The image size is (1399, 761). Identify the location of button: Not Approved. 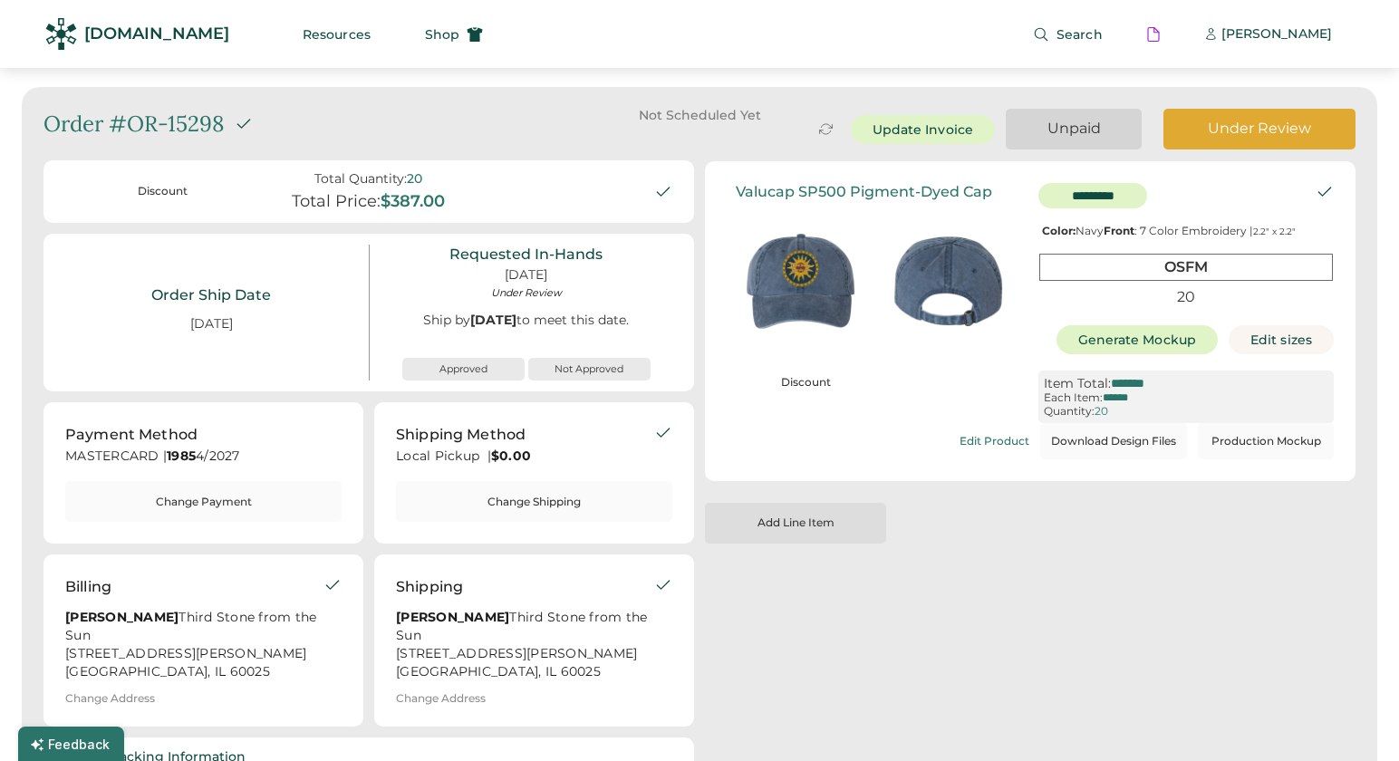
(589, 369).